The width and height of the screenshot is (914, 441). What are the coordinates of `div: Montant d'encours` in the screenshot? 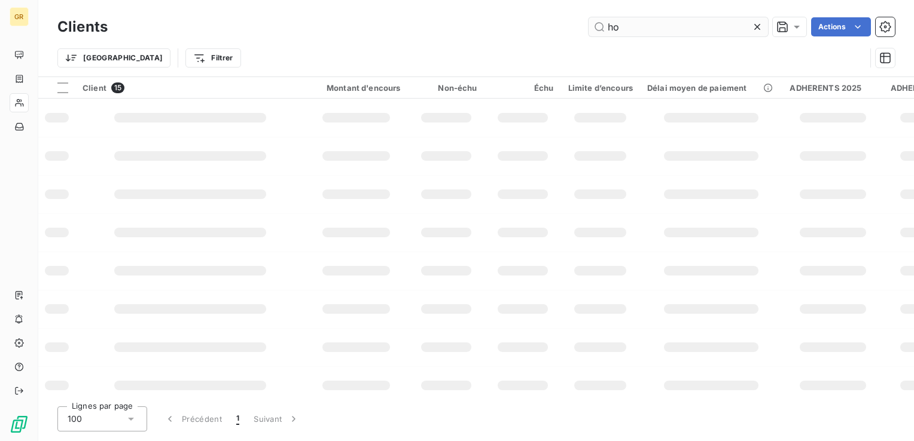 It's located at (357, 88).